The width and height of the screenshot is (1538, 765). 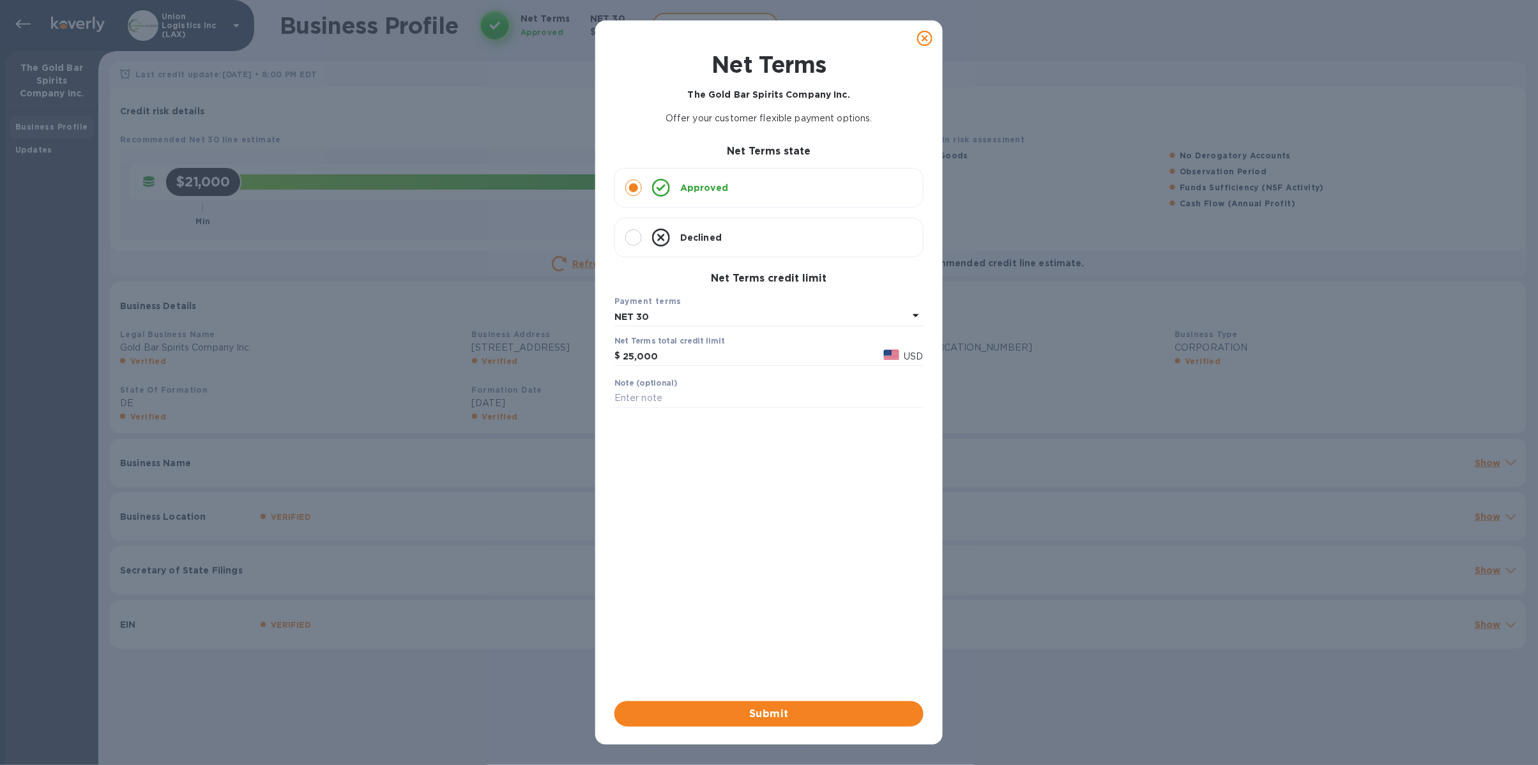 I want to click on label: Note (optional), so click(x=646, y=383).